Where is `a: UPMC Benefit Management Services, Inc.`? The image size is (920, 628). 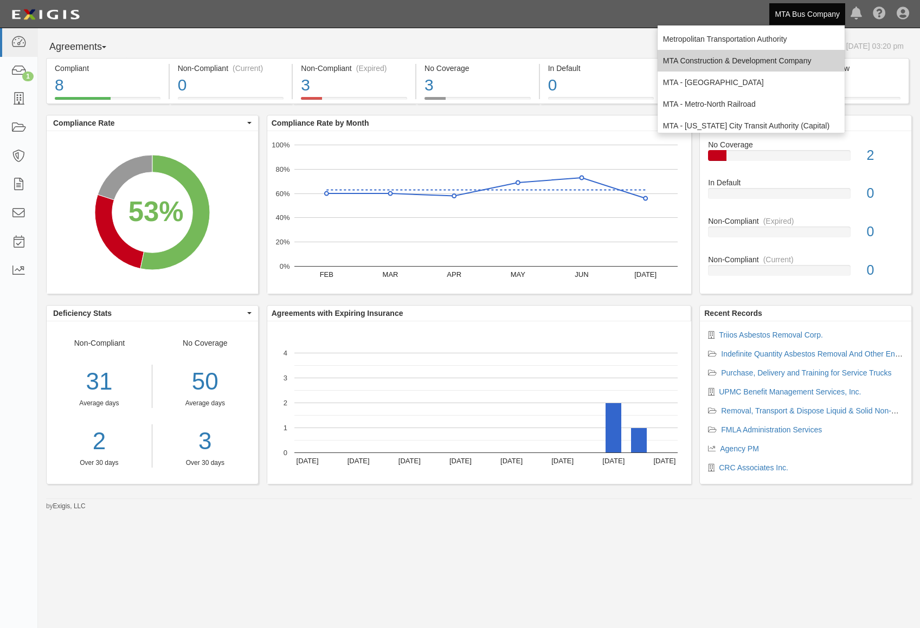
a: UPMC Benefit Management Services, Inc. is located at coordinates (790, 392).